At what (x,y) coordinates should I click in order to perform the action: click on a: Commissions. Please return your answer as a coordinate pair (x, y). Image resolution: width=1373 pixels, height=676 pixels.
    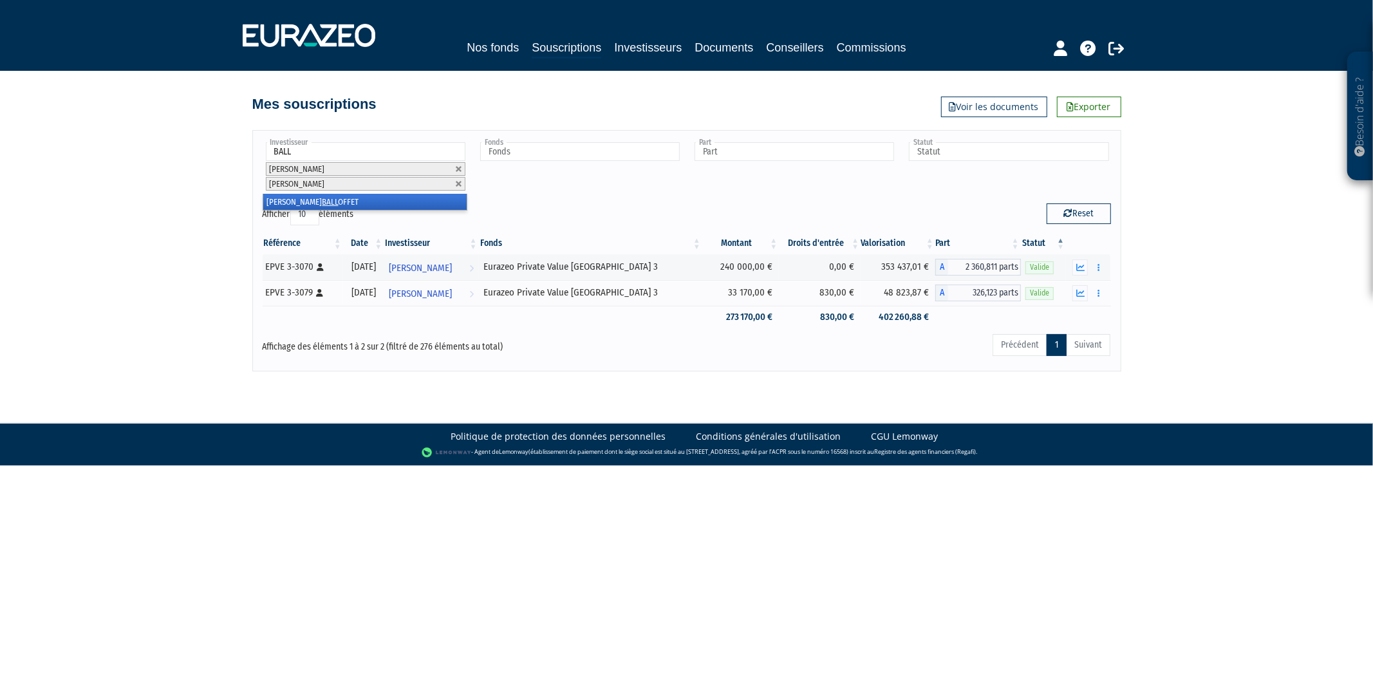
    Looking at the image, I should click on (871, 48).